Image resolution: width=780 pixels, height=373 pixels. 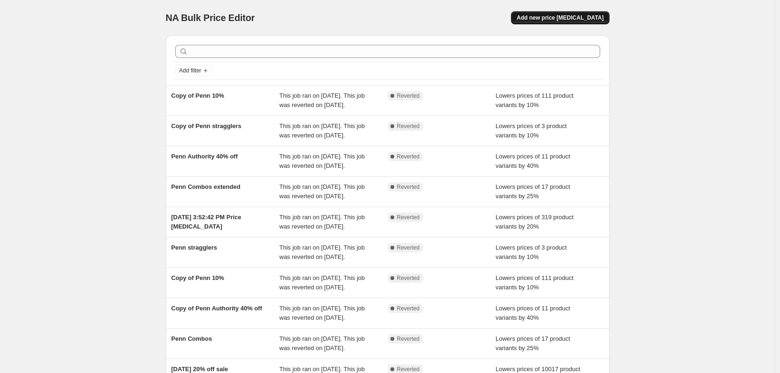 I want to click on span: Copy of Penn Authority 40% off, so click(x=217, y=308).